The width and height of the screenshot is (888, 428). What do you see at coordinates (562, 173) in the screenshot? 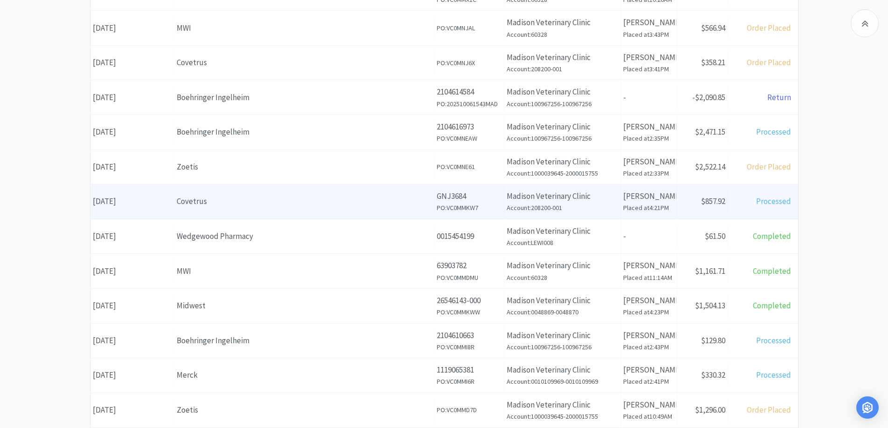
I see `h6: Account: 1000039645-2000015755` at bounding box center [562, 173].